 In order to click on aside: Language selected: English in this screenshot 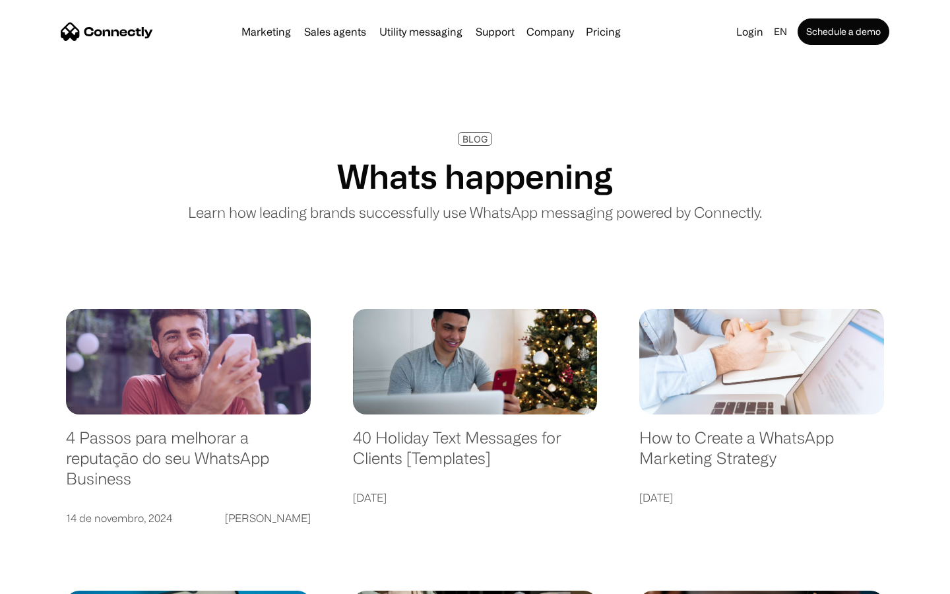, I will do `click(46, 580)`.